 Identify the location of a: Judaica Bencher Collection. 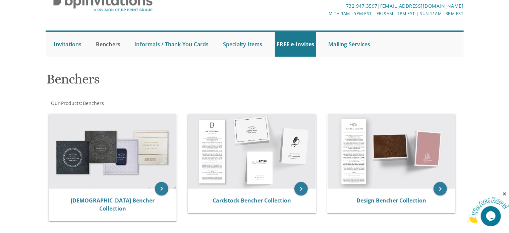
(113, 151).